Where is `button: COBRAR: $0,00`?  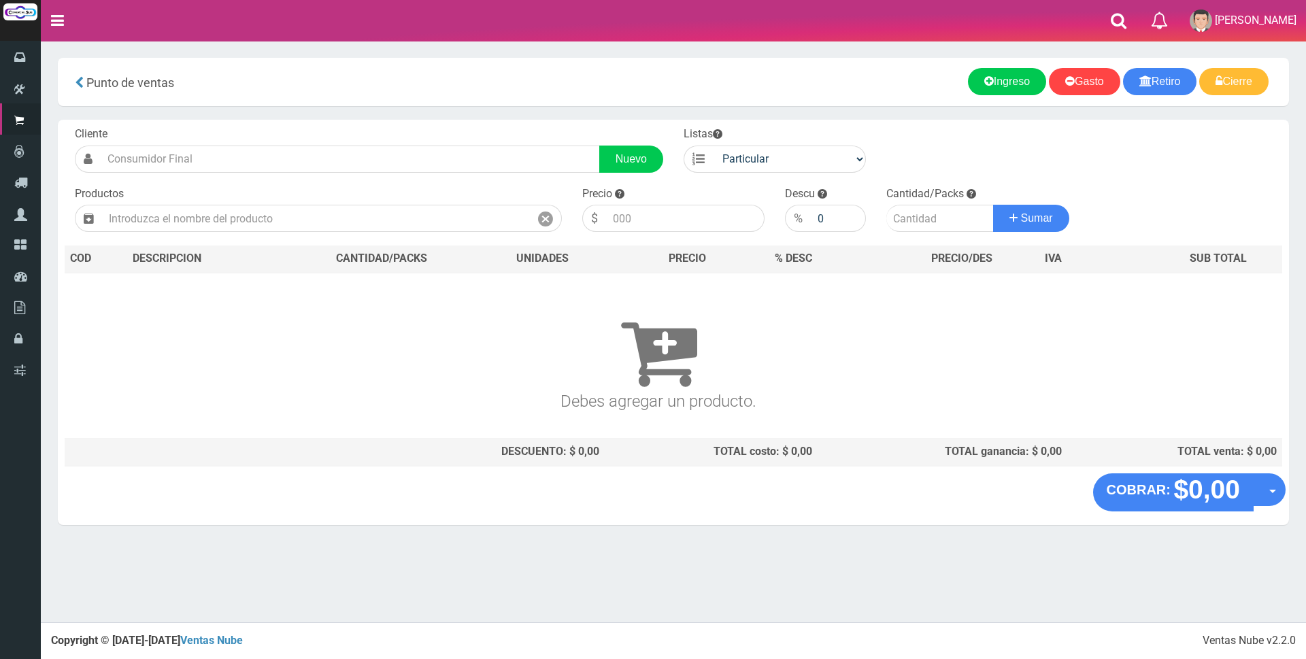 button: COBRAR: $0,00 is located at coordinates (1174, 493).